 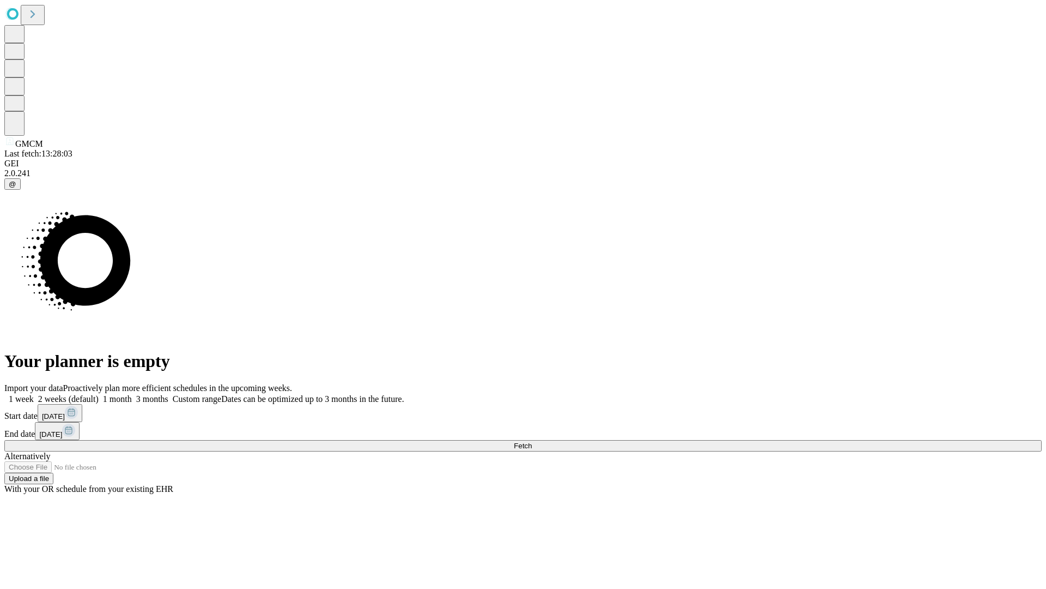 What do you see at coordinates (152, 398) in the screenshot?
I see `span: 3 months` at bounding box center [152, 398].